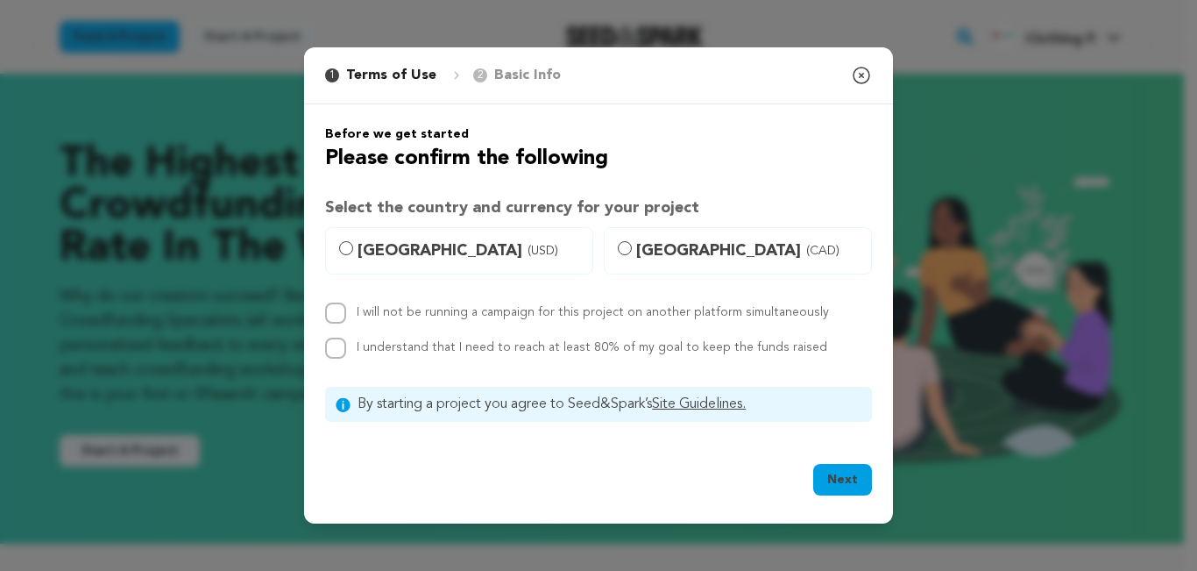  I want to click on button: Next, so click(842, 479).